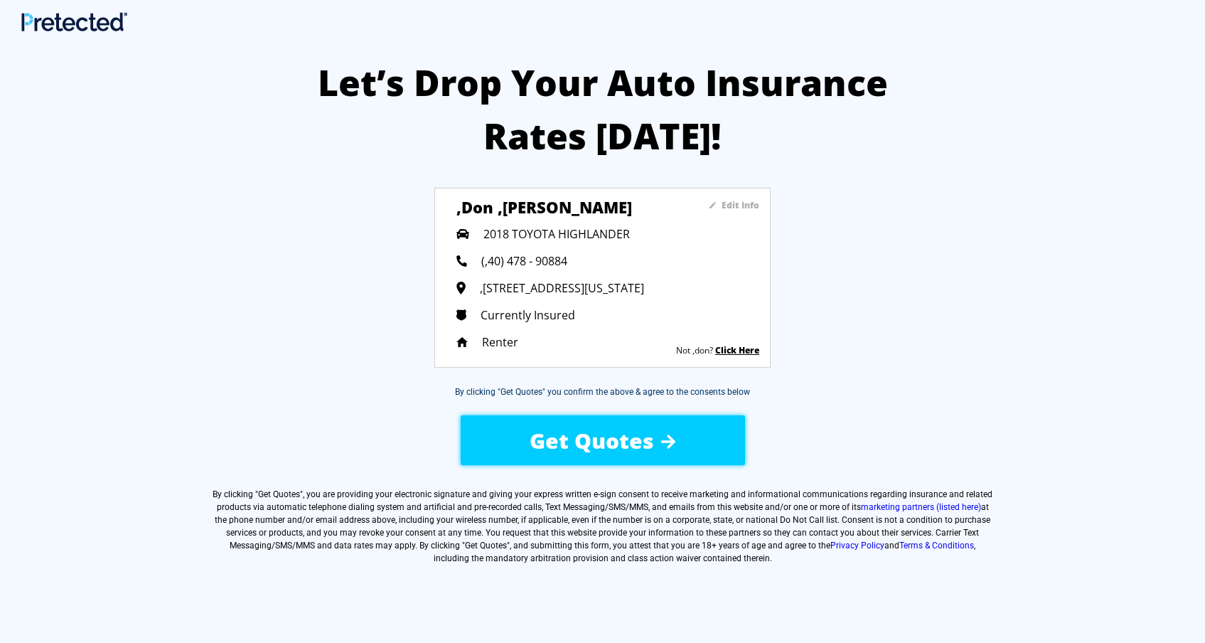  What do you see at coordinates (557, 234) in the screenshot?
I see `span: 2018 TOYOTA HIGHLANDER` at bounding box center [557, 234].